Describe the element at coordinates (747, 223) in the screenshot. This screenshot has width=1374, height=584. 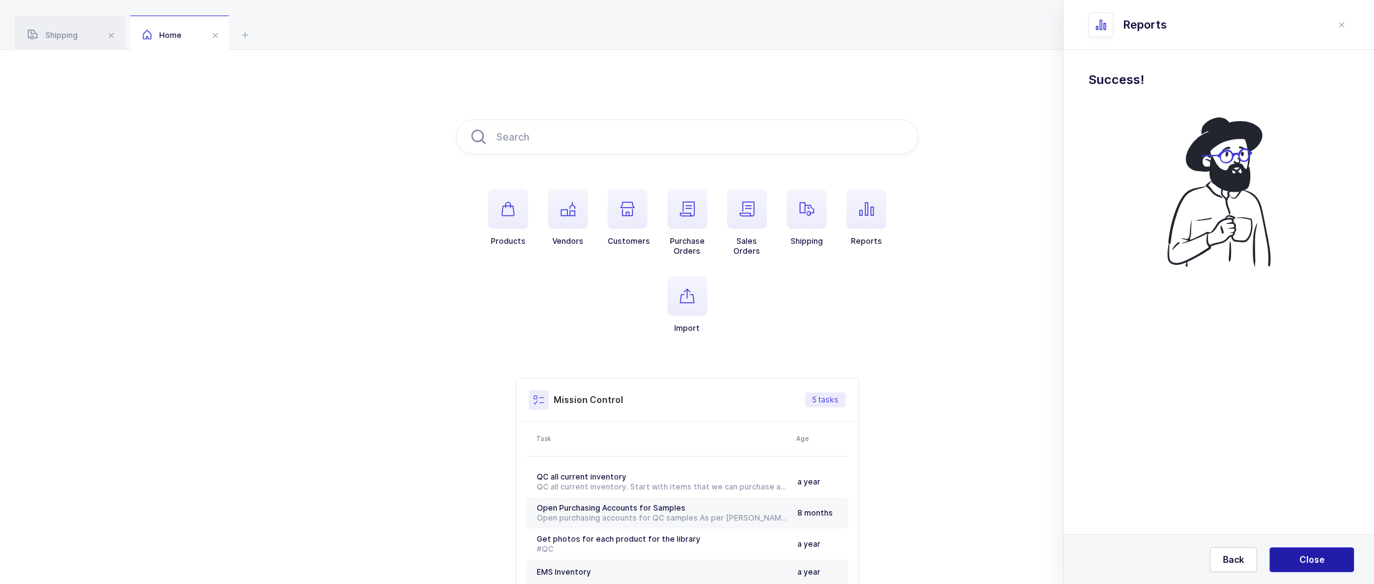
I see `button: SalesOrders` at that location.